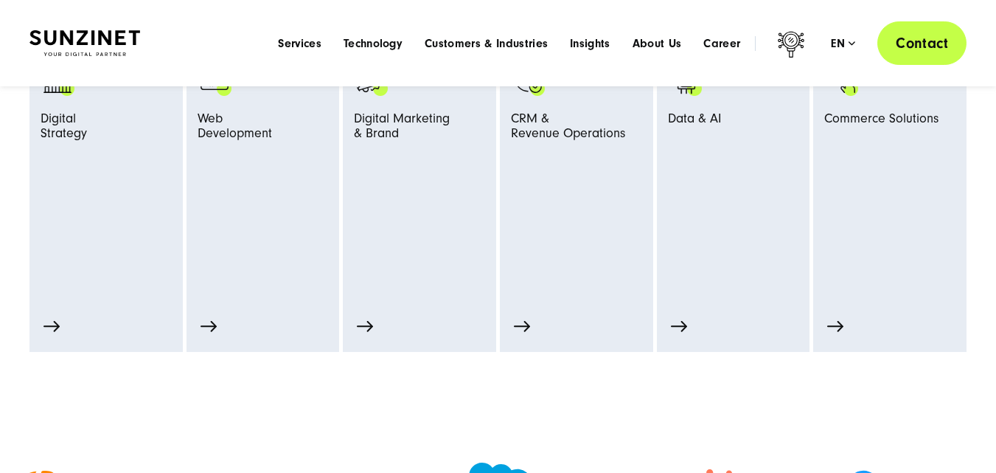  What do you see at coordinates (734, 143) in the screenshot?
I see `a: KI AI Data & AI` at bounding box center [734, 143].